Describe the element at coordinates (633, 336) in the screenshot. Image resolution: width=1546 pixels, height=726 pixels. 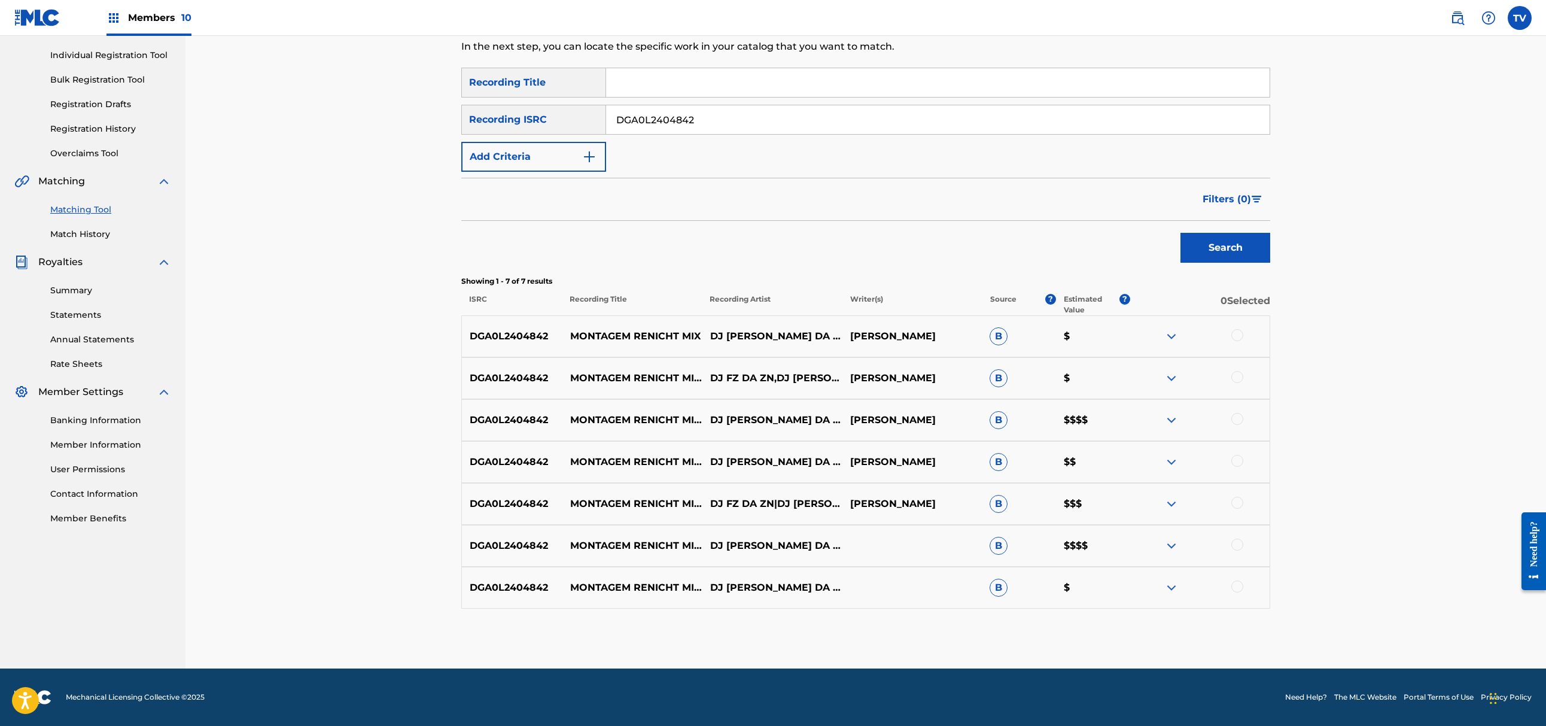
I see `p: MONTAGEM RENICHT MIX` at that location.